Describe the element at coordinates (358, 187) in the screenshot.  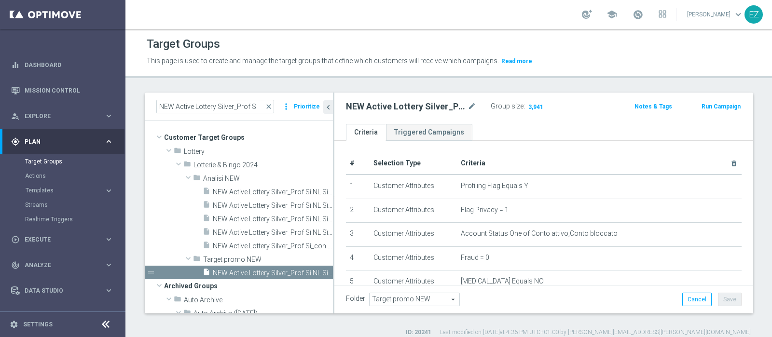
I see `td: 1` at that location.